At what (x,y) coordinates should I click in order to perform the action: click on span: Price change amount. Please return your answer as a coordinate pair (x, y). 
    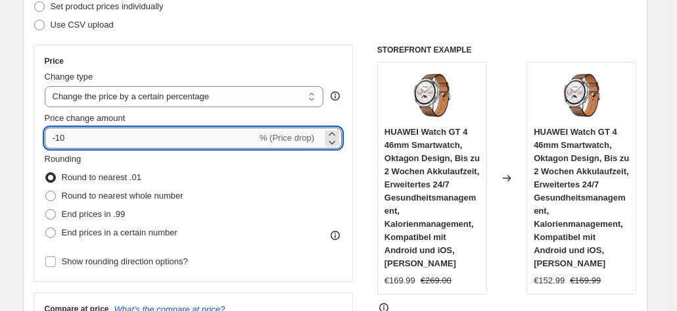
    Looking at the image, I should click on (85, 118).